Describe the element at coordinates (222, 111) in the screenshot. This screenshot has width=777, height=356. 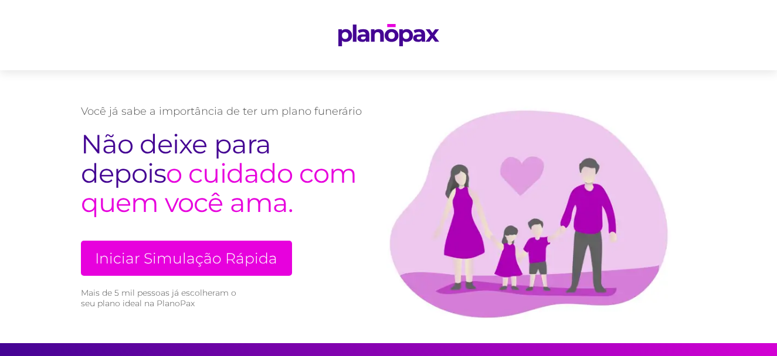
I see `p: Você já sabe a importância de ter um plano funerário` at that location.